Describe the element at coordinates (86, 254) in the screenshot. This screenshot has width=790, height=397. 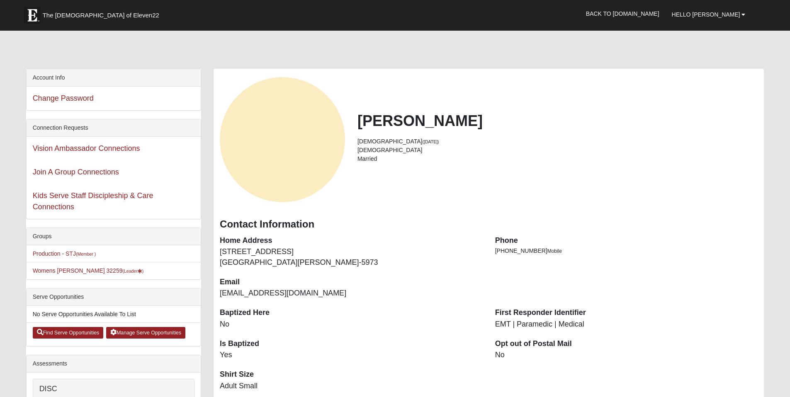
I see `small: (Member )` at that location.